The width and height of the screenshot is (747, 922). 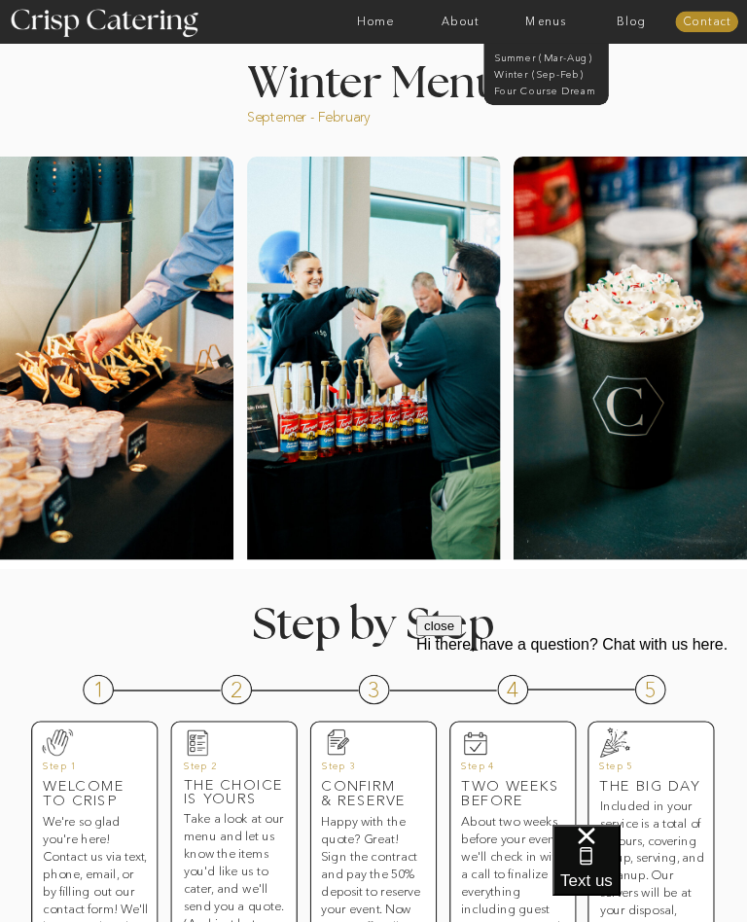 I want to click on h3: Step 2, so click(x=231, y=771).